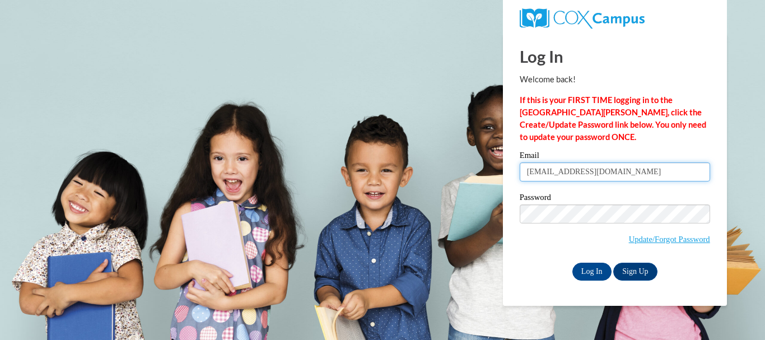 The width and height of the screenshot is (765, 340). I want to click on p: Welcome back!, so click(615, 80).